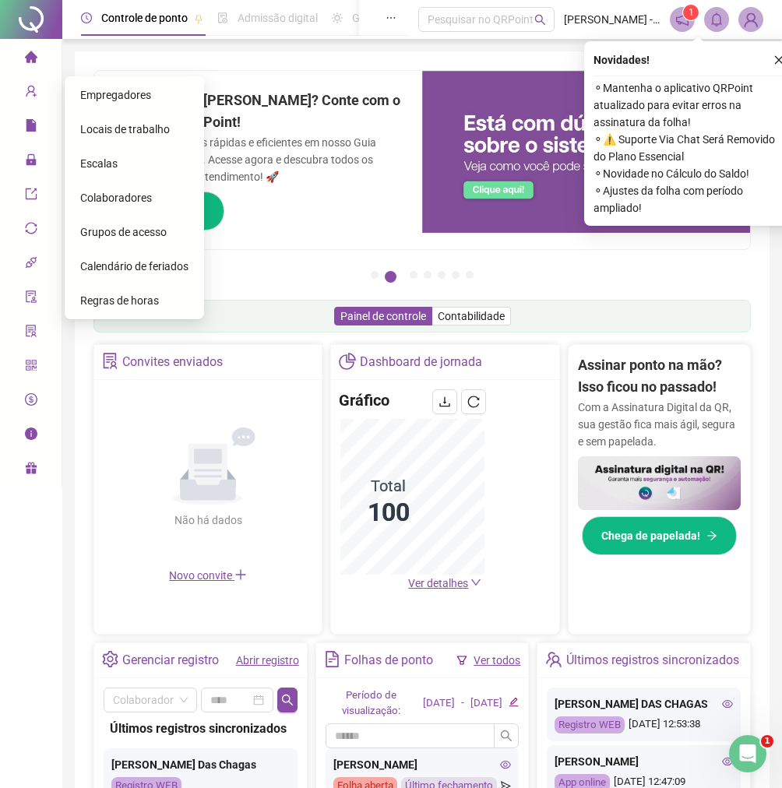 This screenshot has height=788, width=782. I want to click on span: info-circle, so click(31, 436).